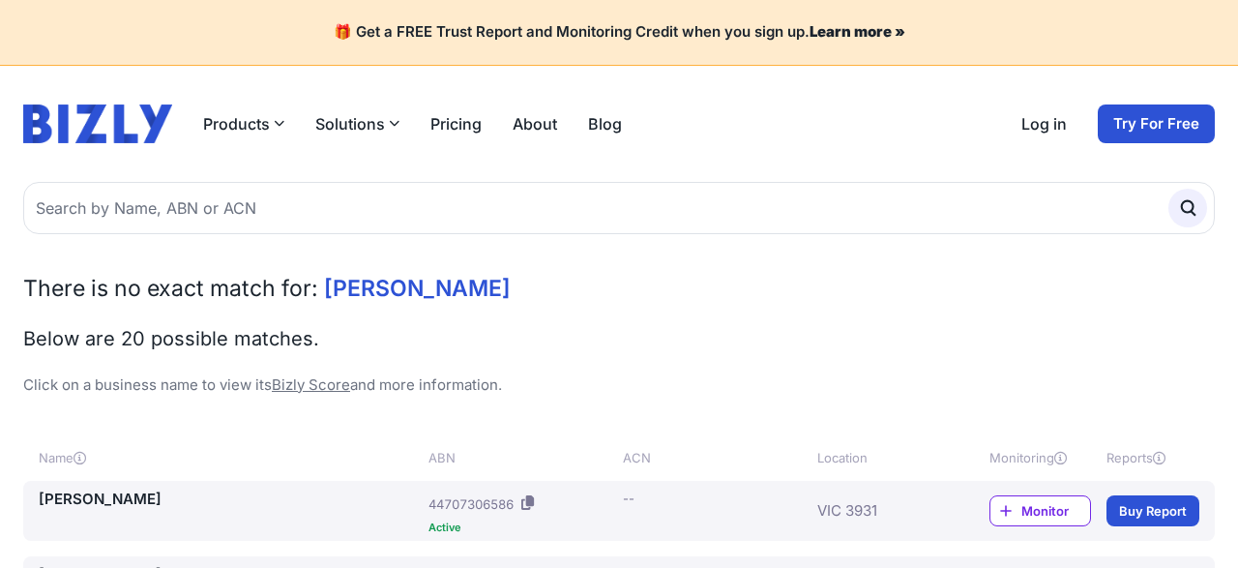 This screenshot has width=1238, height=568. I want to click on p: Click on a business name to view its and more information., so click(619, 385).